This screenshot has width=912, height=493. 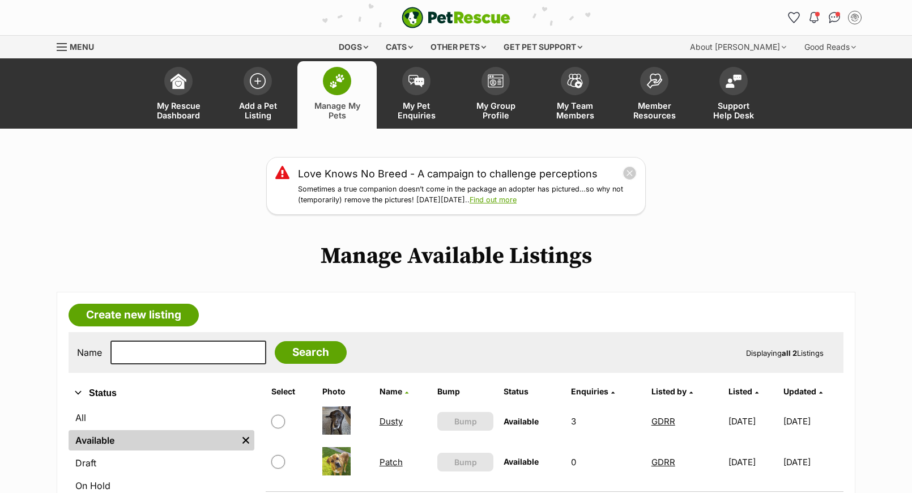 I want to click on a: Enquiries, so click(x=592, y=391).